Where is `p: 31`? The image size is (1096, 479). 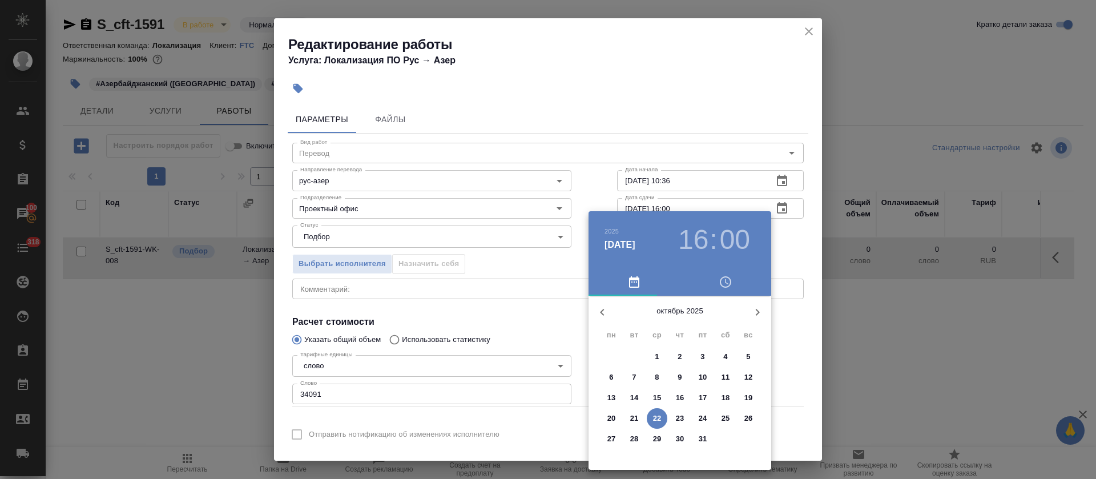 p: 31 is located at coordinates (703, 439).